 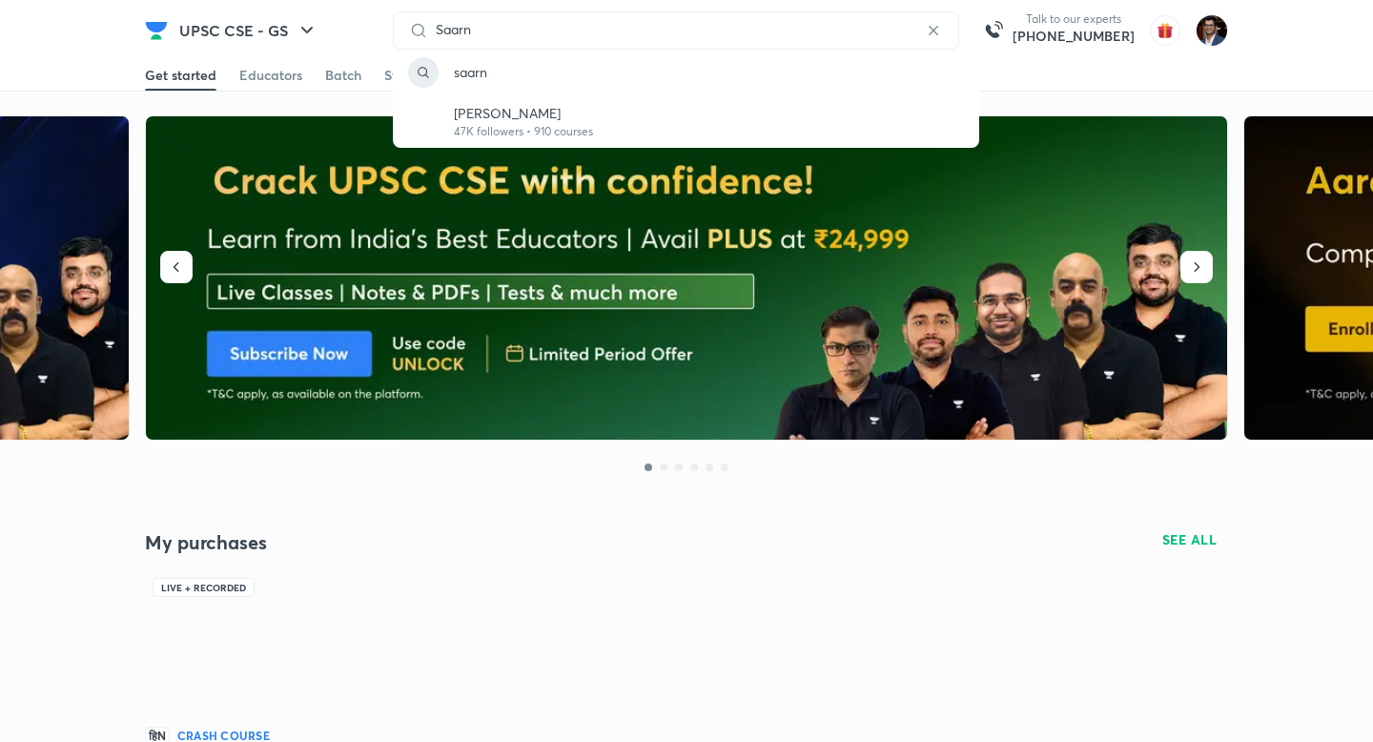 What do you see at coordinates (423, 119) in the screenshot?
I see `img: Avatar` at bounding box center [423, 119].